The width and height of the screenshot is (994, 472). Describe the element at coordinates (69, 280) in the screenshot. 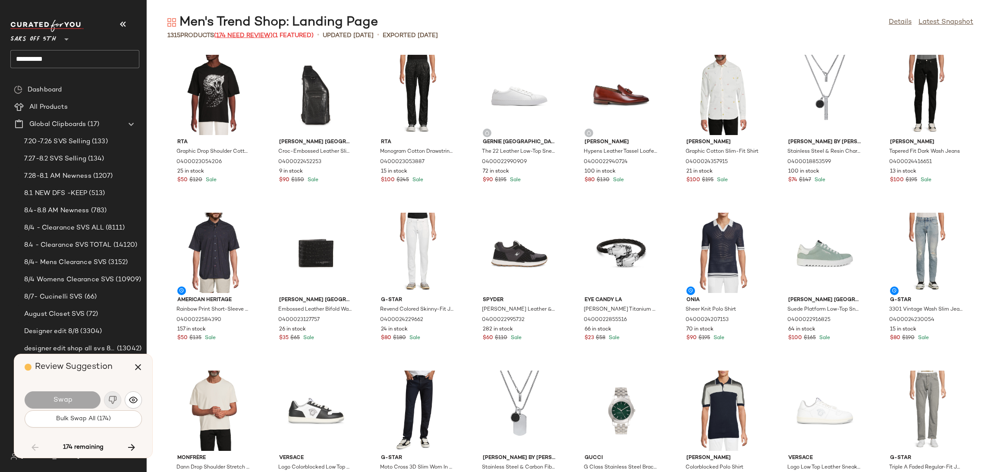

I see `span: 8/4 Womens Clearance SVS` at that location.